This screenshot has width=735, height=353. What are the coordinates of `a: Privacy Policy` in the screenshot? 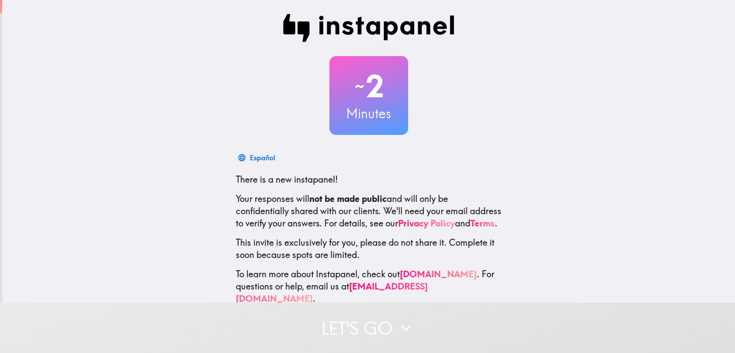 It's located at (427, 223).